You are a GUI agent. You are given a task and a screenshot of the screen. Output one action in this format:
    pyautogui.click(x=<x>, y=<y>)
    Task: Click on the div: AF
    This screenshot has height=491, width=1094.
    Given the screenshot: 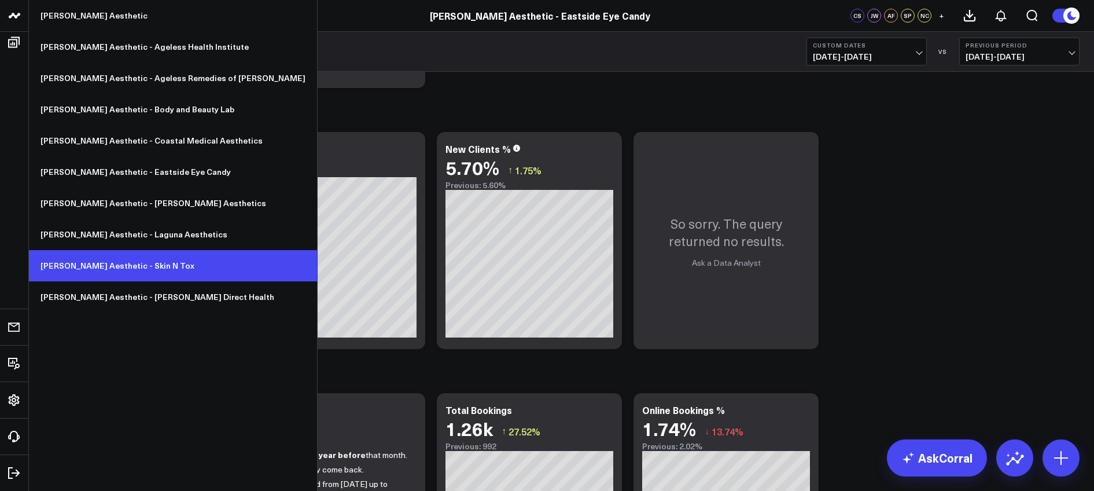 What is the action you would take?
    pyautogui.click(x=891, y=16)
    